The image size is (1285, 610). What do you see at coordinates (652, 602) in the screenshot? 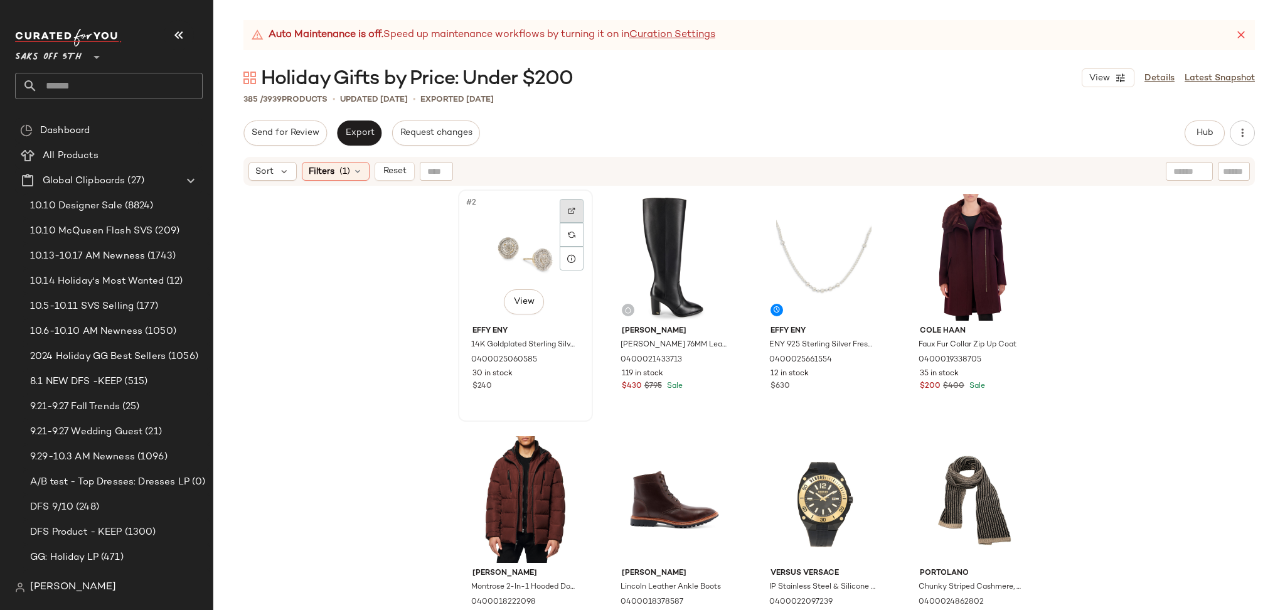
I see `span: 0400018378587` at bounding box center [652, 602].